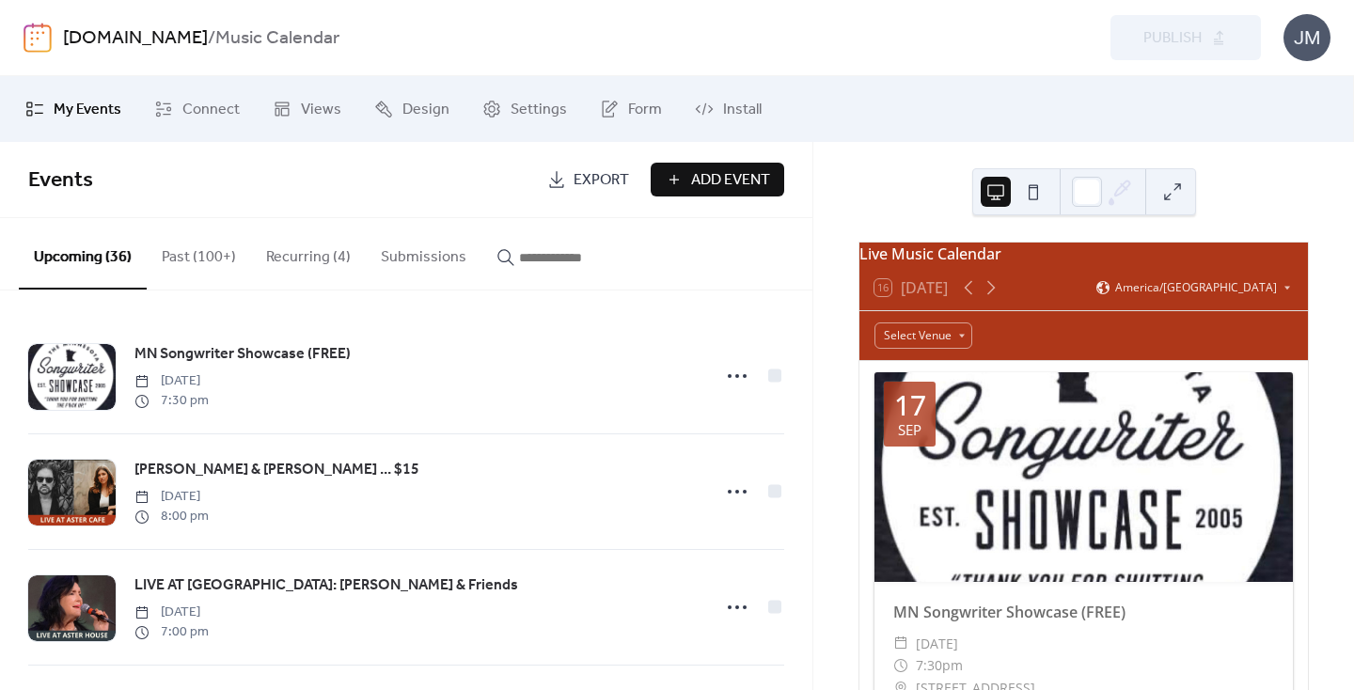  Describe the element at coordinates (645, 110) in the screenshot. I see `span: Form` at that location.